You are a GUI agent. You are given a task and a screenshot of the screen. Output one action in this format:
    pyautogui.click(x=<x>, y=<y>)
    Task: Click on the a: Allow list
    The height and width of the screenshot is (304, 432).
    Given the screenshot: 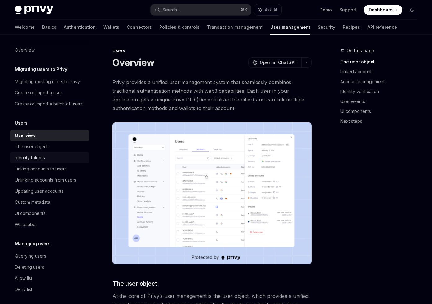 What is the action you would take?
    pyautogui.click(x=50, y=279)
    